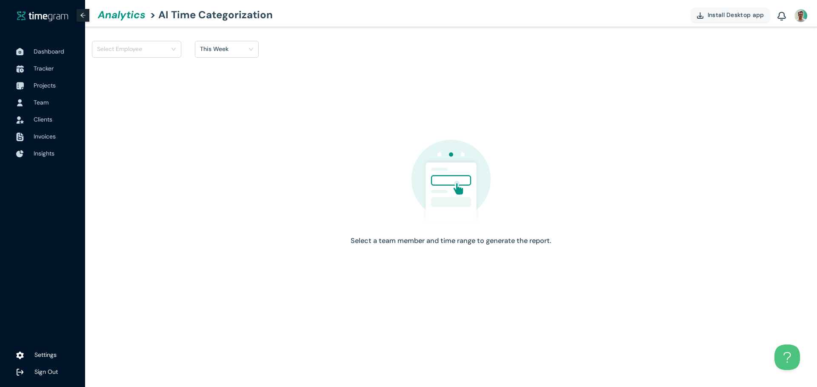  I want to click on img: timebreakdownEmpty.8c716ccfee933a301cd3df81f41ba338.svg, so click(451, 182).